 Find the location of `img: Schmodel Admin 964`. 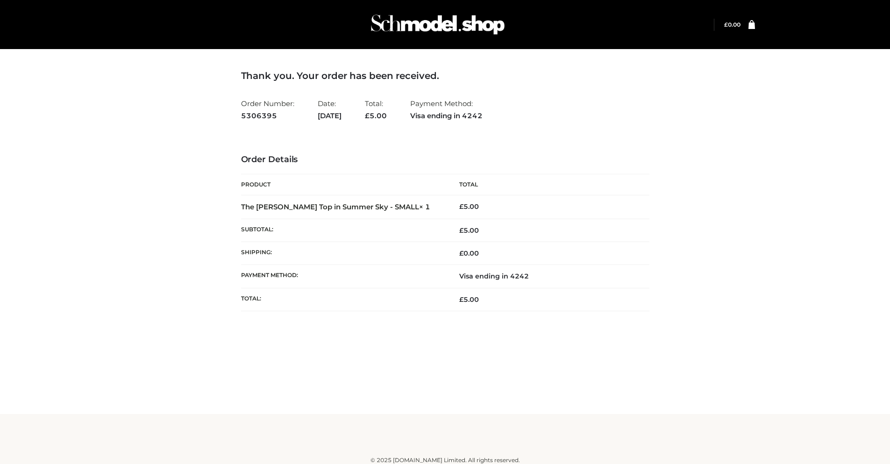

img: Schmodel Admin 964 is located at coordinates (438, 24).